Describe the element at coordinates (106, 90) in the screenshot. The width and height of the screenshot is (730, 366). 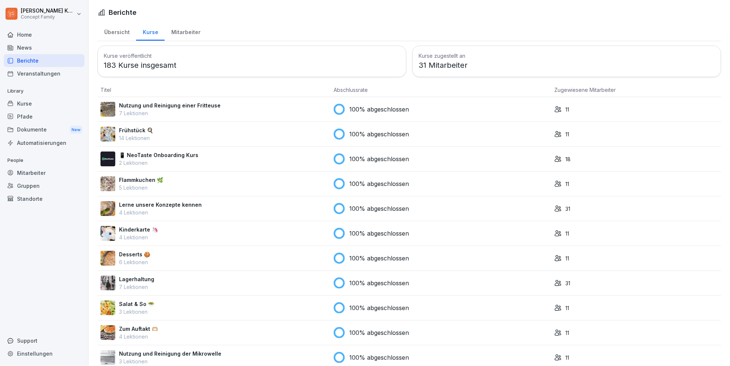
I see `span: Titel` at that location.